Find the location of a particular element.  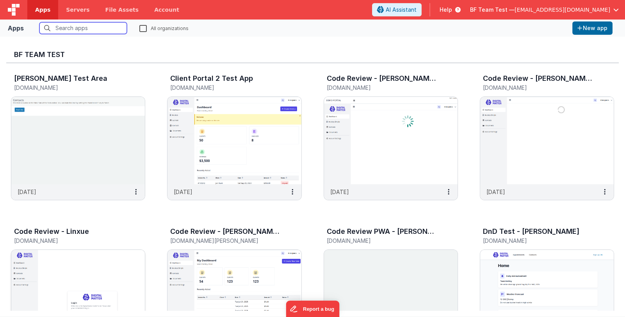

button: AI Assistant is located at coordinates (396, 10).